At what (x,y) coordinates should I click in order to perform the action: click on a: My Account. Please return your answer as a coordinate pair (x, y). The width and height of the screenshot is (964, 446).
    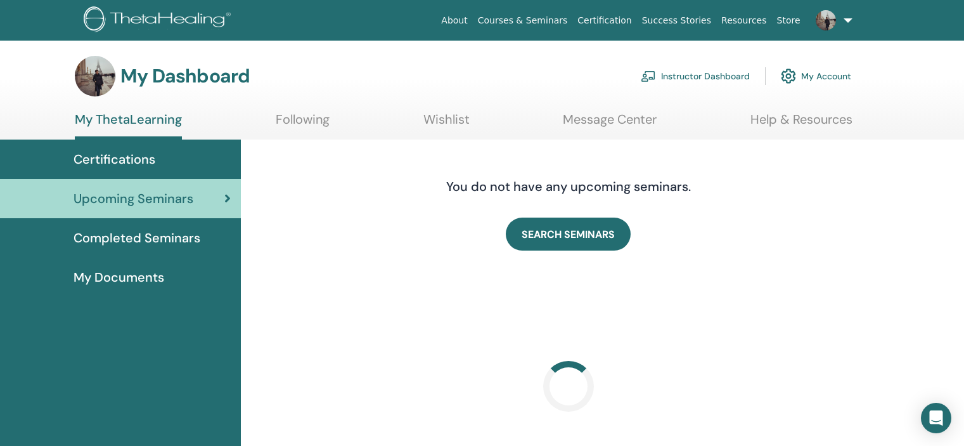
    Looking at the image, I should click on (816, 76).